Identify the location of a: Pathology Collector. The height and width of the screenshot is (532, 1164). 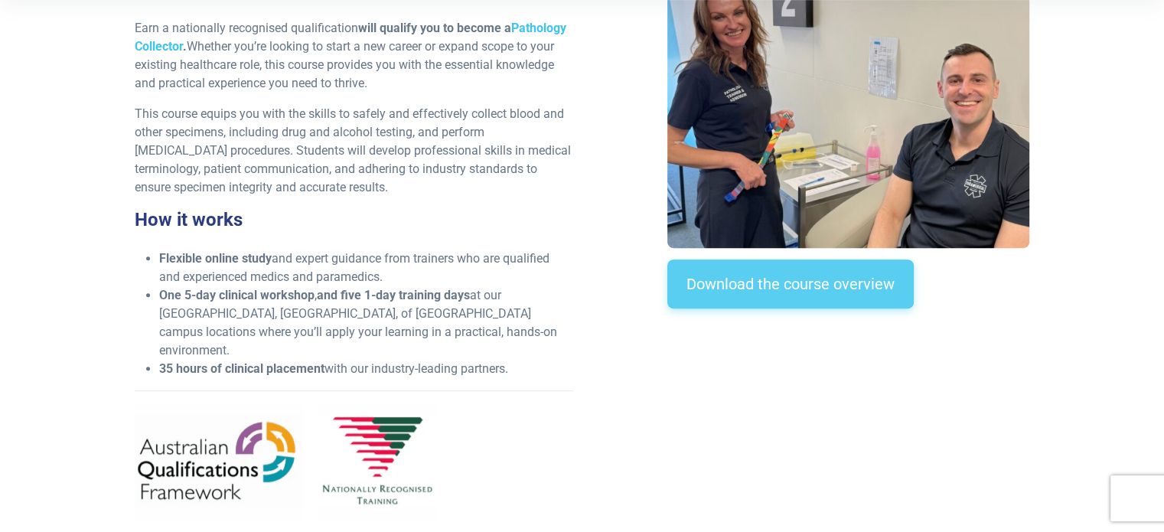
(351, 37).